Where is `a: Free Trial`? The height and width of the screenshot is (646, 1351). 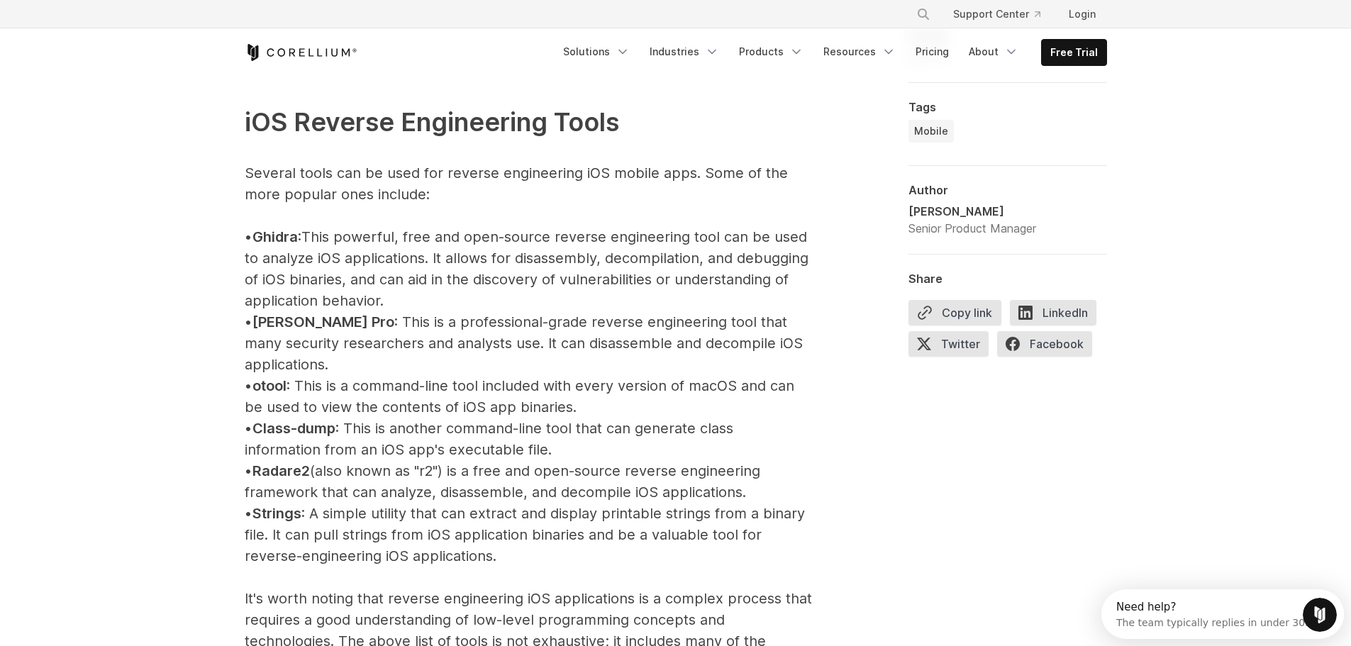 a: Free Trial is located at coordinates (1074, 52).